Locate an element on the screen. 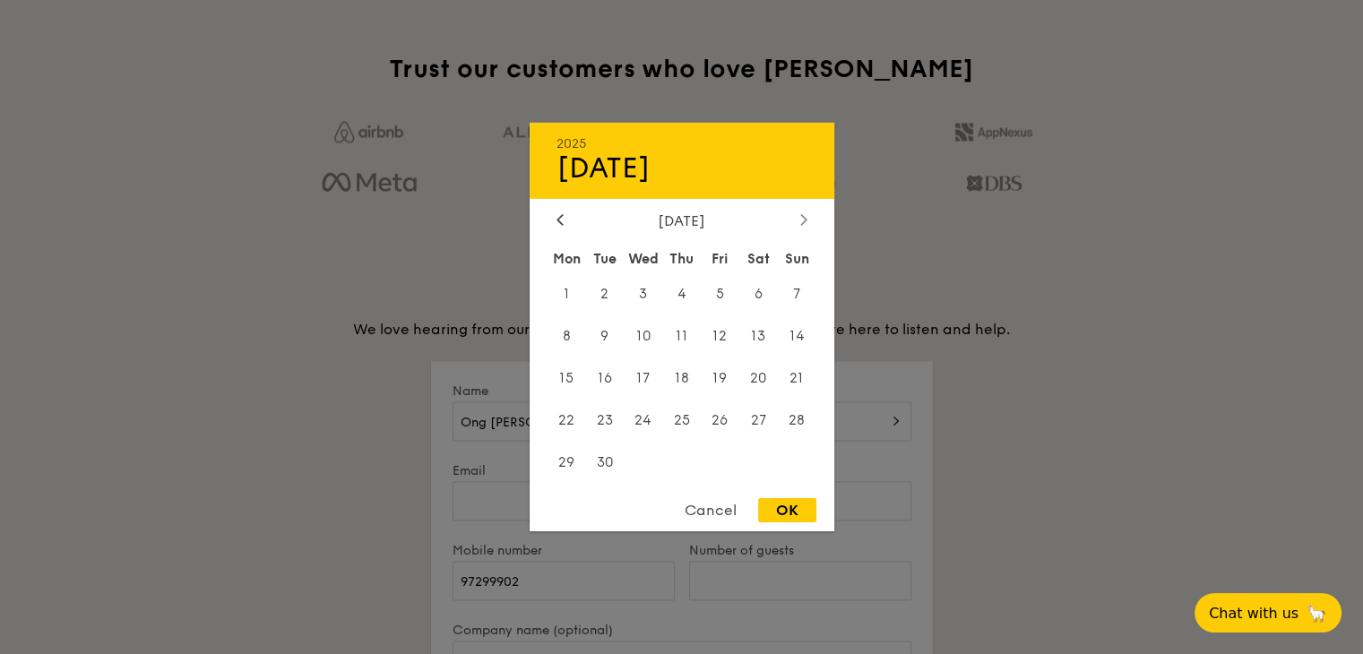 The width and height of the screenshot is (1363, 654). span: 27 is located at coordinates (758, 419).